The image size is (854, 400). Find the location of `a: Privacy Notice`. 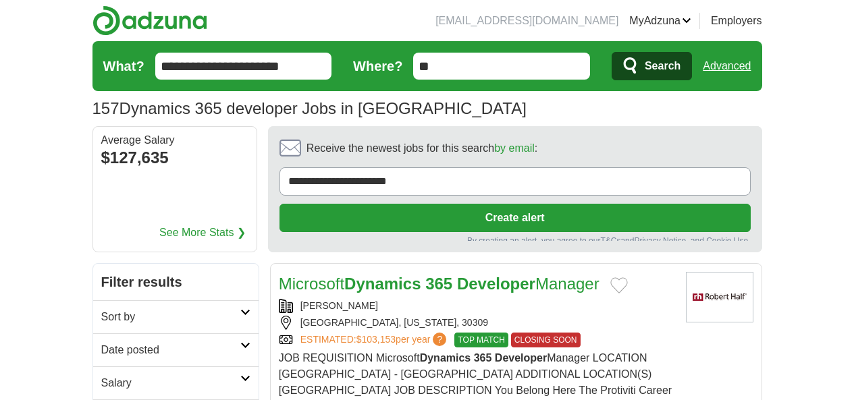

a: Privacy Notice is located at coordinates (660, 241).